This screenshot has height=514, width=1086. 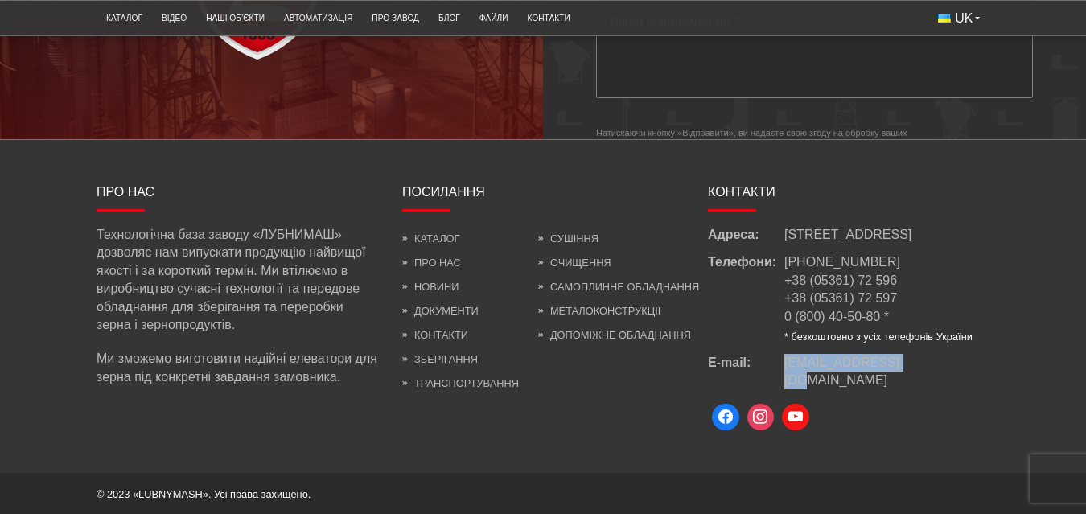 I want to click on a: Новини, so click(x=430, y=286).